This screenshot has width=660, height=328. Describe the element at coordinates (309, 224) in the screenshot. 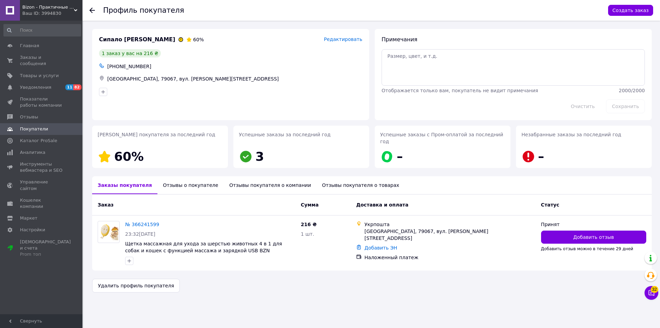

I see `span: 216 ₴` at that location.